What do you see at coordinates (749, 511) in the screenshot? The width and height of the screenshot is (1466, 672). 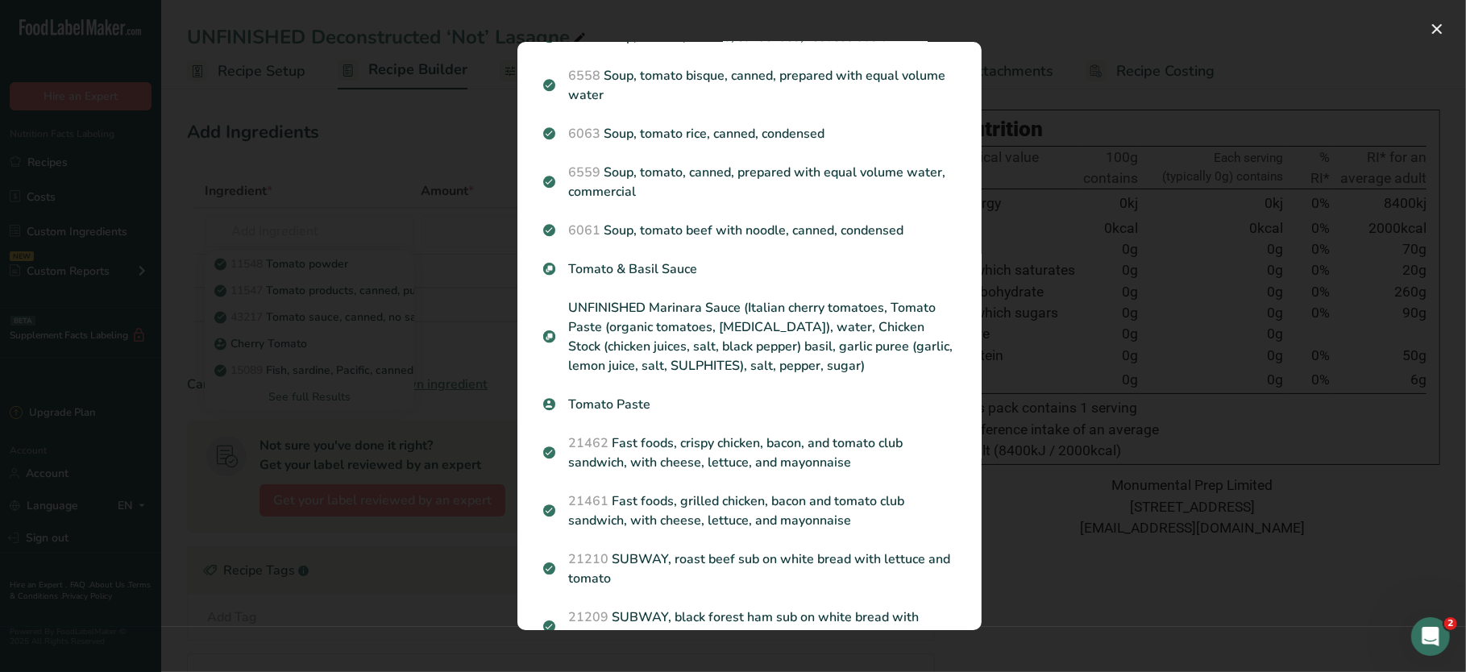 I see `p: Fast foods, grilled chicken, bacon and tomato club sandwich, with cheese, lettuce, and mayonnaise` at bounding box center [749, 511].